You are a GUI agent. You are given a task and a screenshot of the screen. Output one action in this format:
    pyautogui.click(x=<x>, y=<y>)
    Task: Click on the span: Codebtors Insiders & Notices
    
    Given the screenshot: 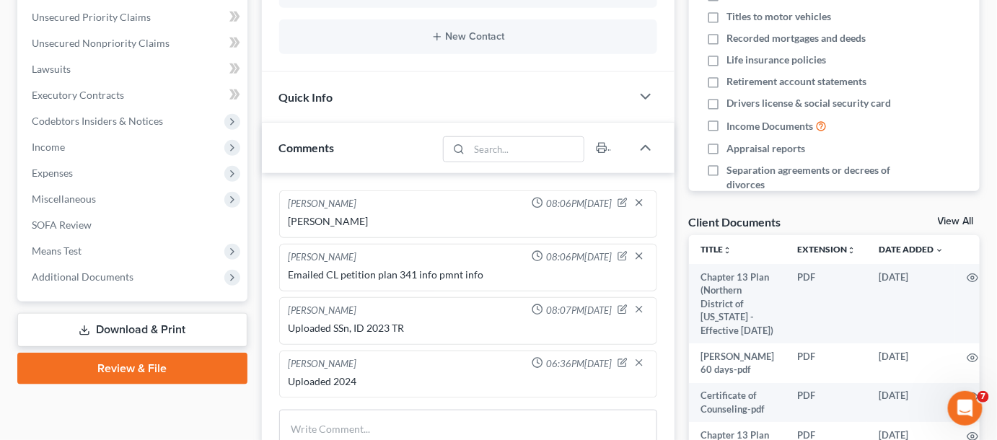 What is the action you would take?
    pyautogui.click(x=97, y=121)
    